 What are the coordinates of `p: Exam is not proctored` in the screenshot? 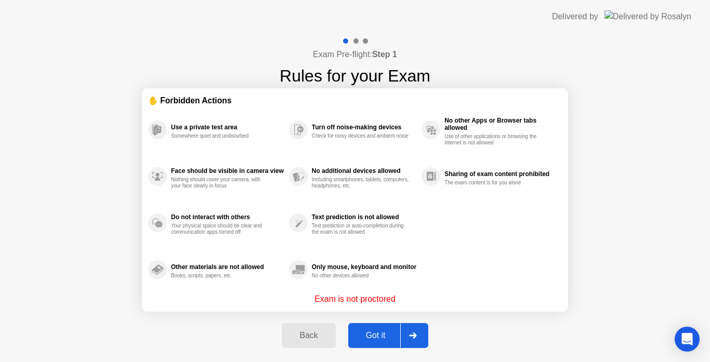 It's located at (355, 299).